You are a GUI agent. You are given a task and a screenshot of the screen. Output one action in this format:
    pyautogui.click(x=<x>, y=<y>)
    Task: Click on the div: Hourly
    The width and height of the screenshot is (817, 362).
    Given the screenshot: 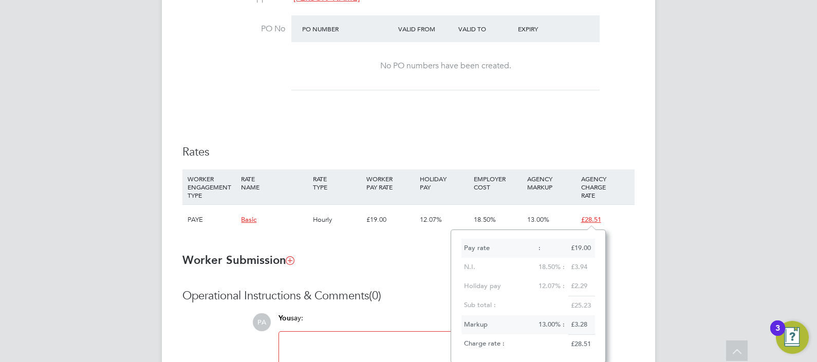 What is the action you would take?
    pyautogui.click(x=337, y=220)
    